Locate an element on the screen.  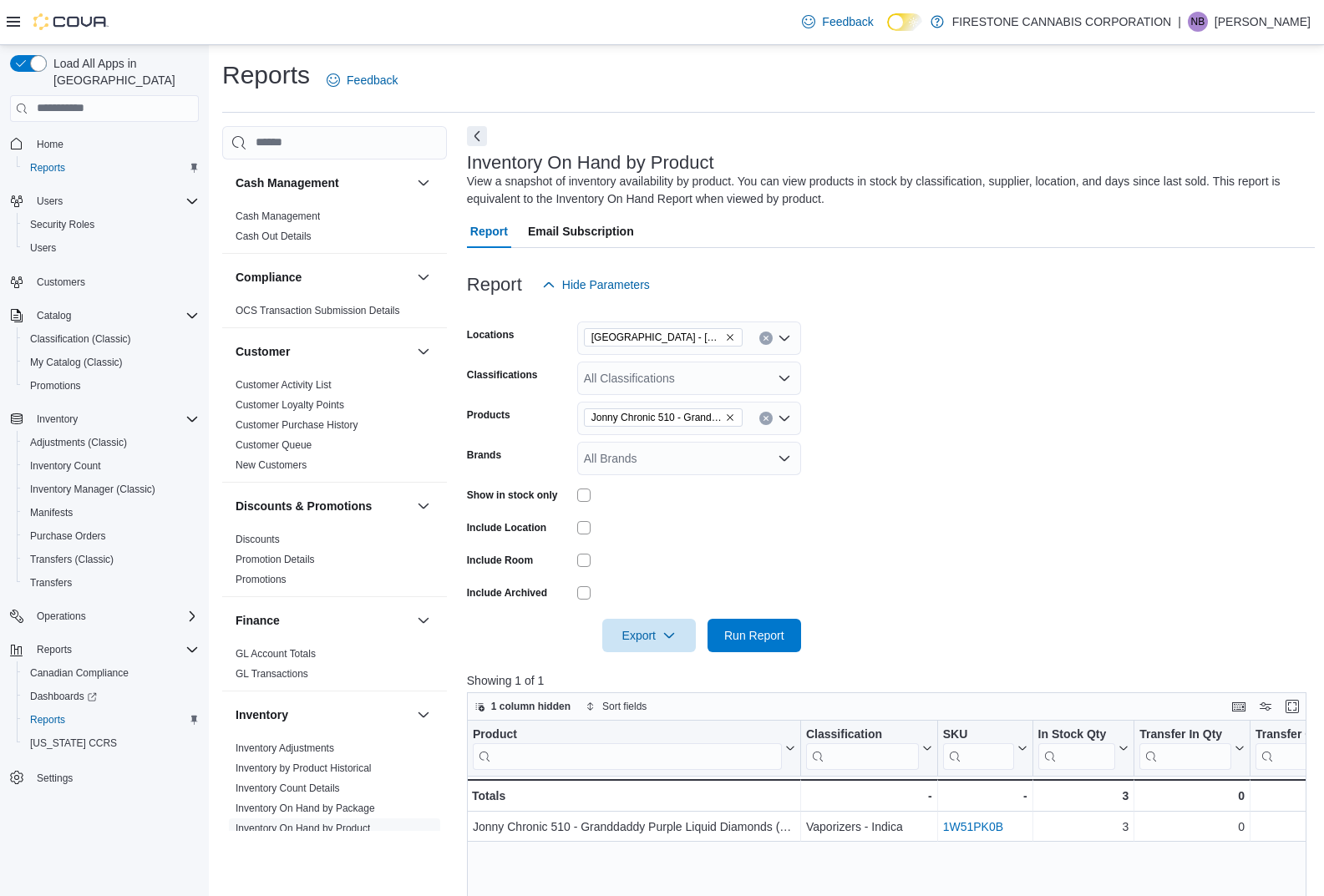
button: SKU is located at coordinates (984, 747).